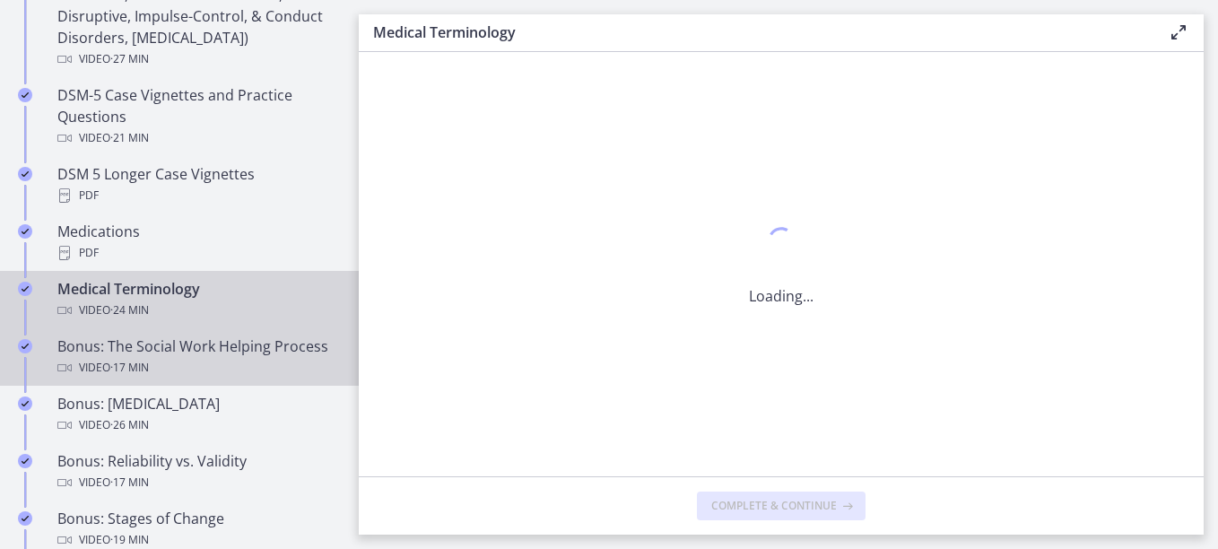  What do you see at coordinates (781, 243) in the screenshot?
I see `div: 1` at bounding box center [781, 243].